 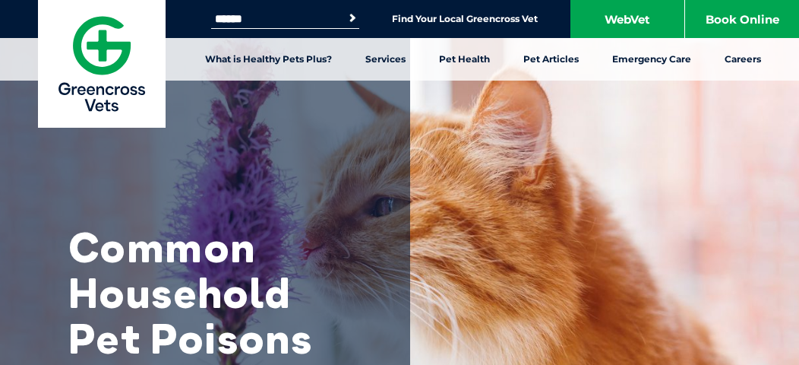 What do you see at coordinates (652, 59) in the screenshot?
I see `a: Emergency Care` at bounding box center [652, 59].